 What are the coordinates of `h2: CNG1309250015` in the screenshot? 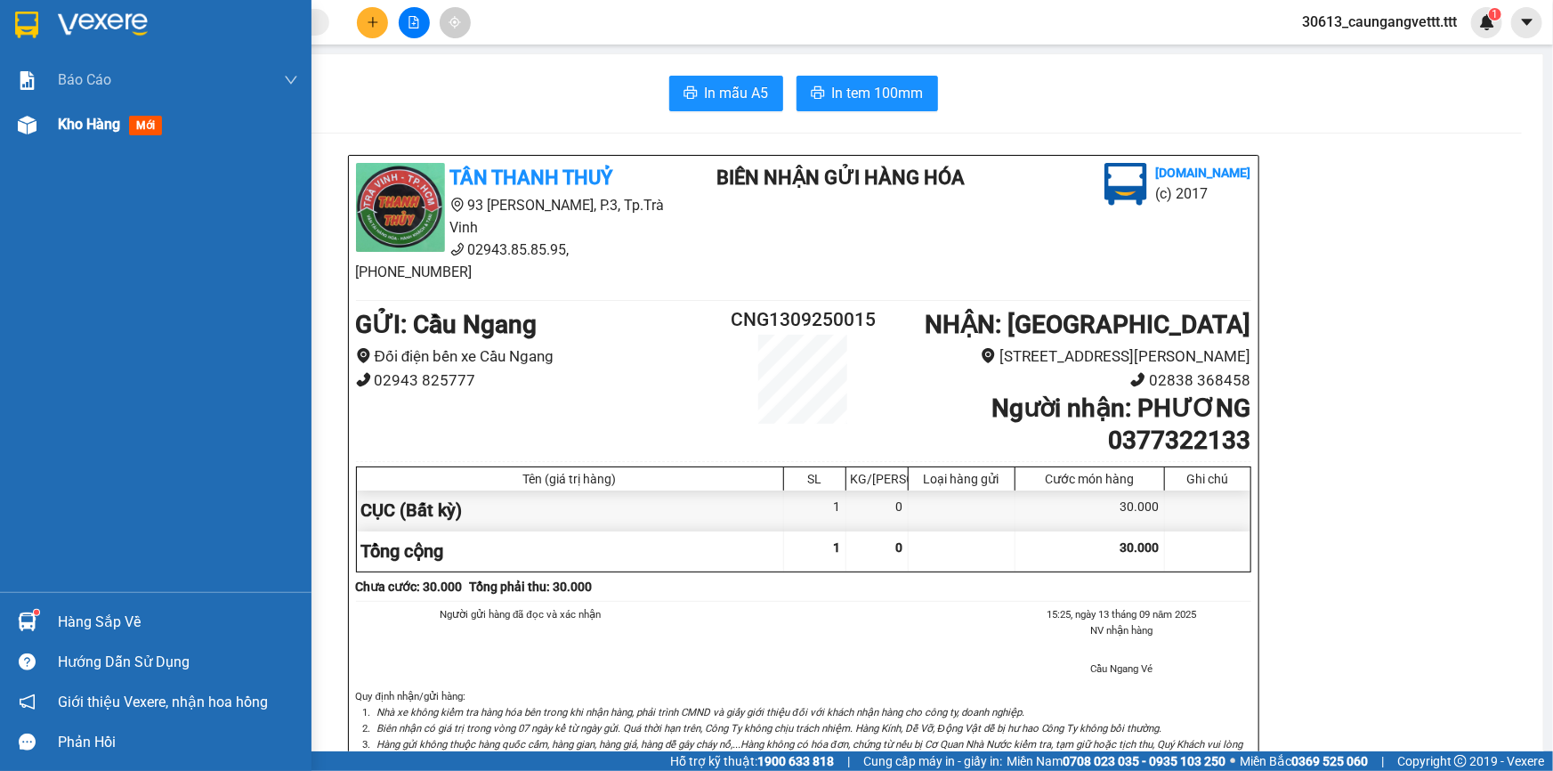 It's located at (804, 320).